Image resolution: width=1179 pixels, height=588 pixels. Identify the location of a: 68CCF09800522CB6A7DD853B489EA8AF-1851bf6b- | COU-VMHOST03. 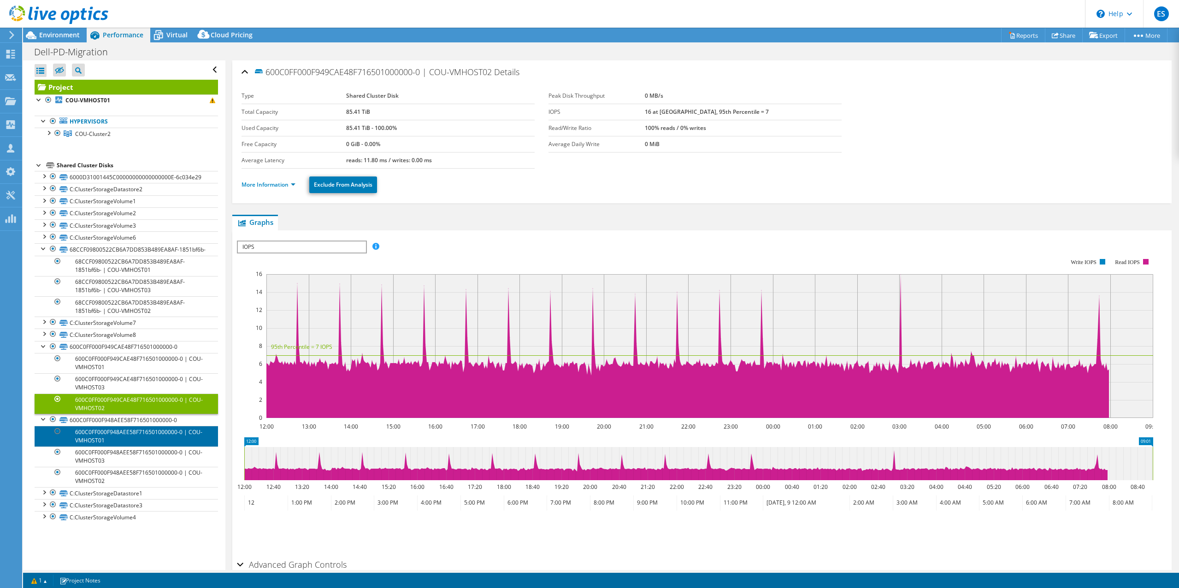
(126, 286).